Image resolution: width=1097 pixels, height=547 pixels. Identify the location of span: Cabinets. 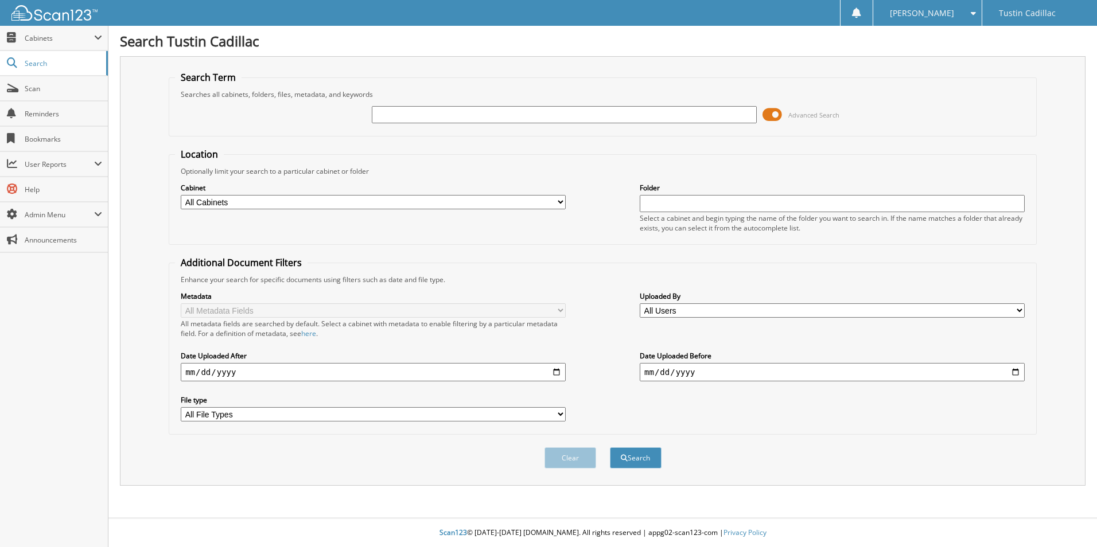
(59, 38).